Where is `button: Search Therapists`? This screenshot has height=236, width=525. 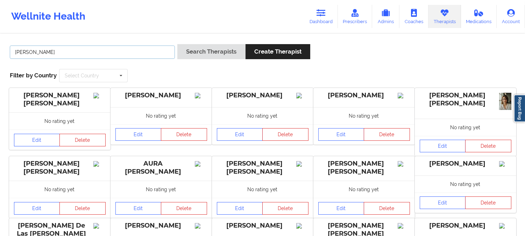 button: Search Therapists is located at coordinates (211, 51).